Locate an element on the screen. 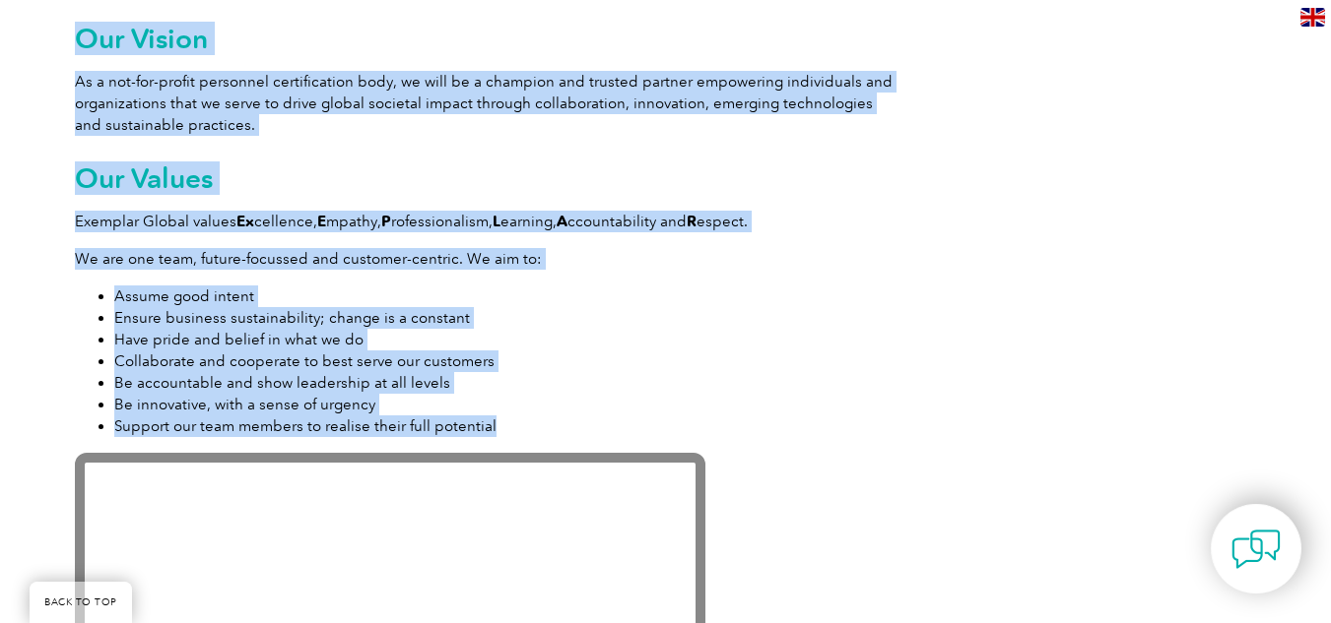 Image resolution: width=1331 pixels, height=623 pixels. li: Have pride and belief in what we do is located at coordinates (508, 340).